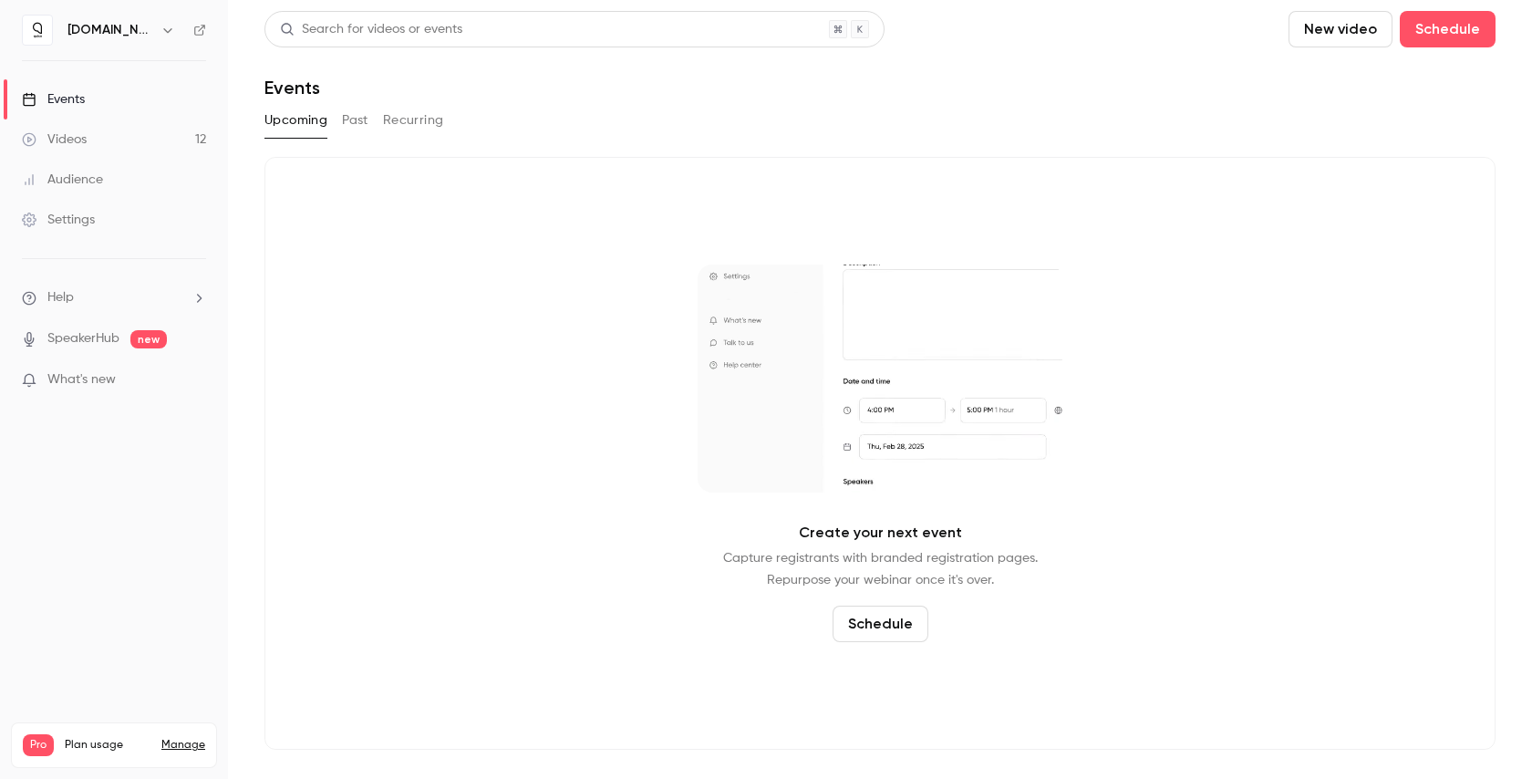  What do you see at coordinates (54, 140) in the screenshot?
I see `div: Videos` at bounding box center [54, 140].